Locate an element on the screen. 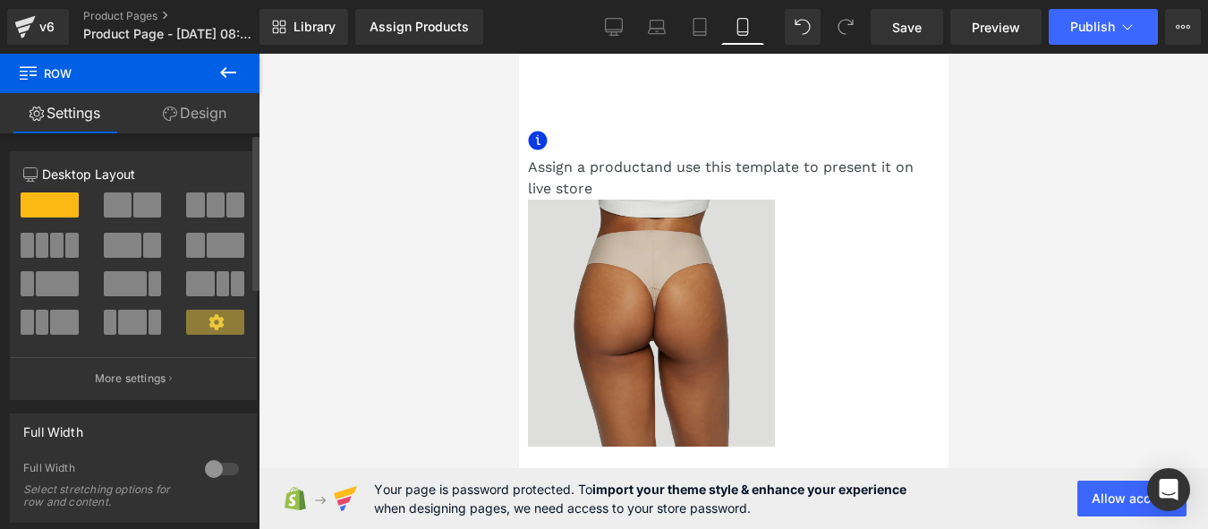 The image size is (1208, 529). a: Product Pages is located at coordinates (186, 16).